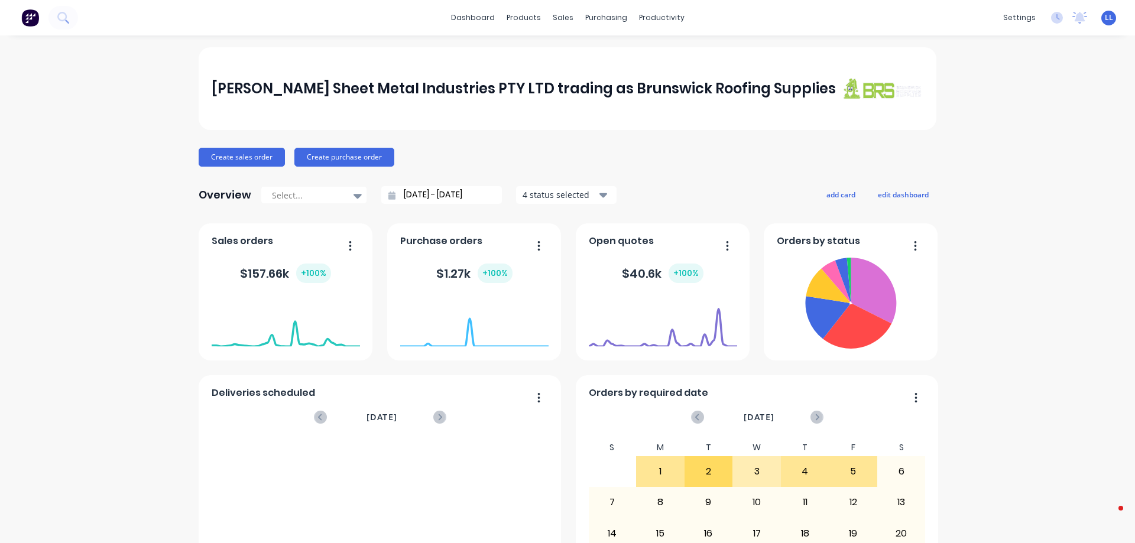 The image size is (1135, 543). I want to click on button: Create purchase order, so click(344, 157).